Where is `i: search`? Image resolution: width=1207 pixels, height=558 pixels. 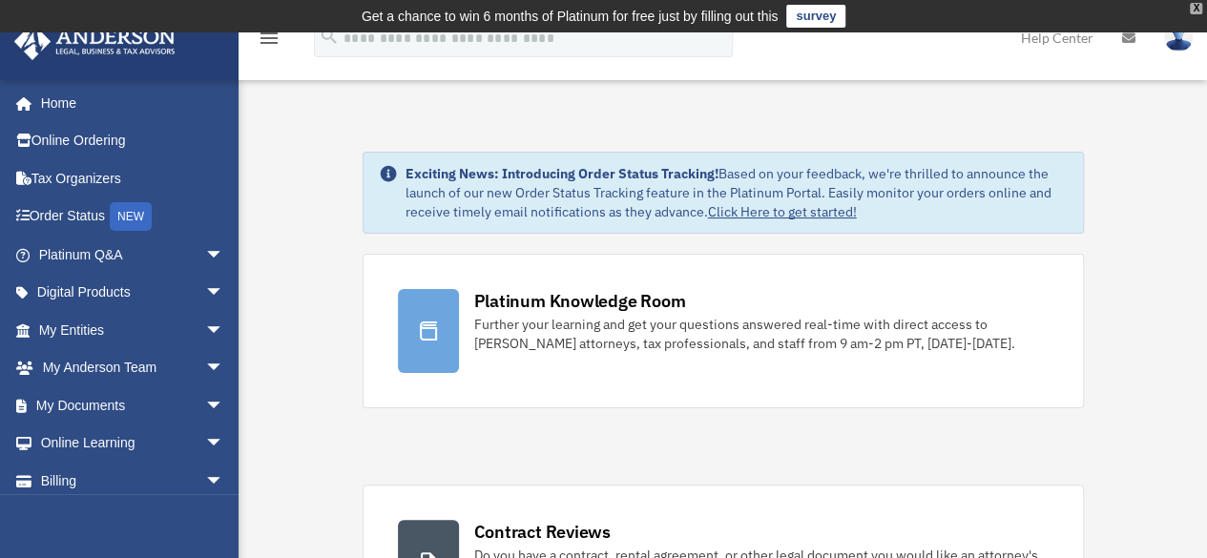 i: search is located at coordinates (329, 36).